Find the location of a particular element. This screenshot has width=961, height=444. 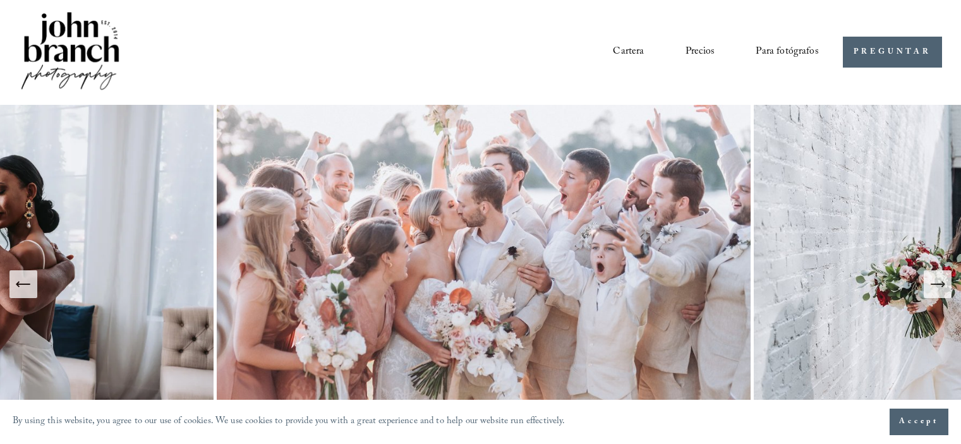

span: Accept is located at coordinates (919, 422).